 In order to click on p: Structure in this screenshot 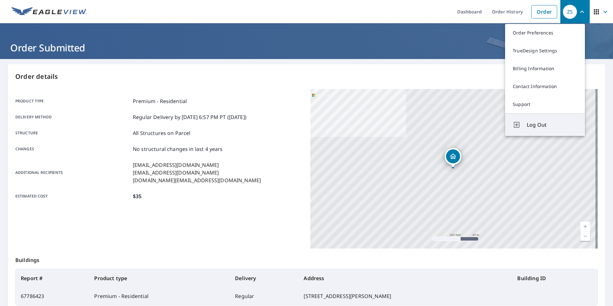, I will do `click(73, 133)`.